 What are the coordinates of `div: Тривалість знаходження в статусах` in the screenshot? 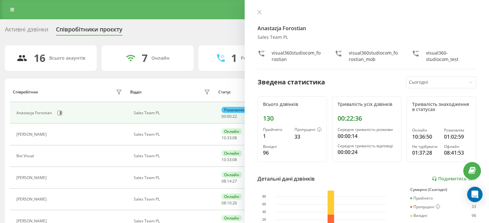 It's located at (441, 107).